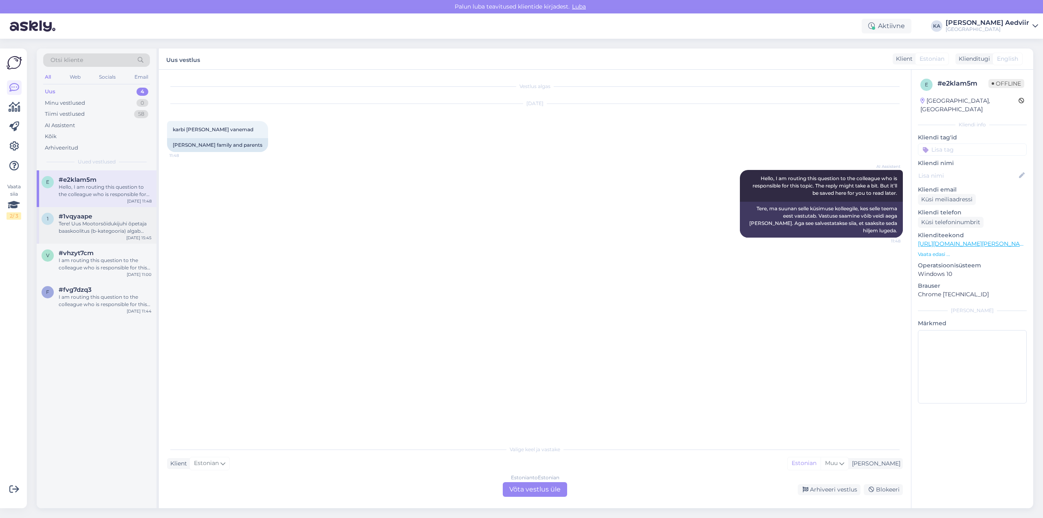 This screenshot has height=518, width=1043. Describe the element at coordinates (65, 103) in the screenshot. I see `div: Minu vestlused` at that location.